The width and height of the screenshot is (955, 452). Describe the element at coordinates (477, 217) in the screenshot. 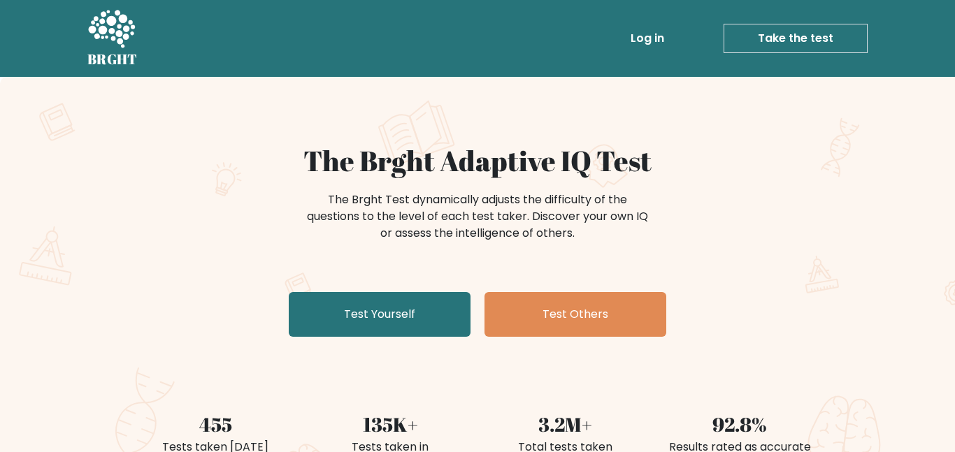

I see `div: The Brght Test dynamically adjusts the difficulty of the questions to the level of each test take...` at that location.